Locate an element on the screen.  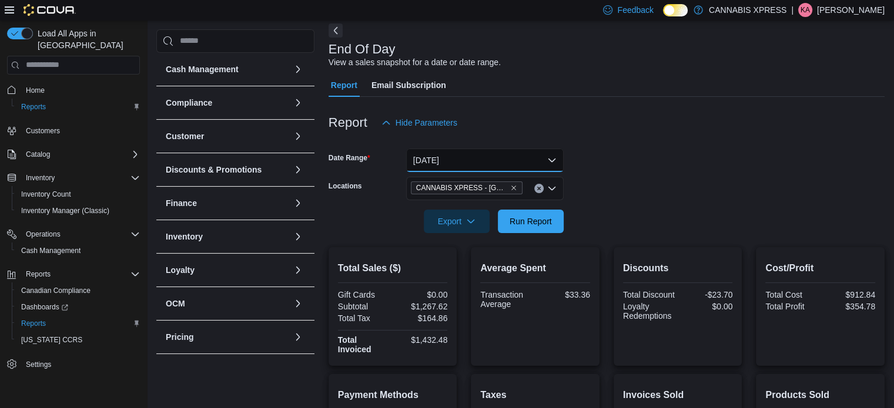
h3: Loyalty is located at coordinates (180, 270).